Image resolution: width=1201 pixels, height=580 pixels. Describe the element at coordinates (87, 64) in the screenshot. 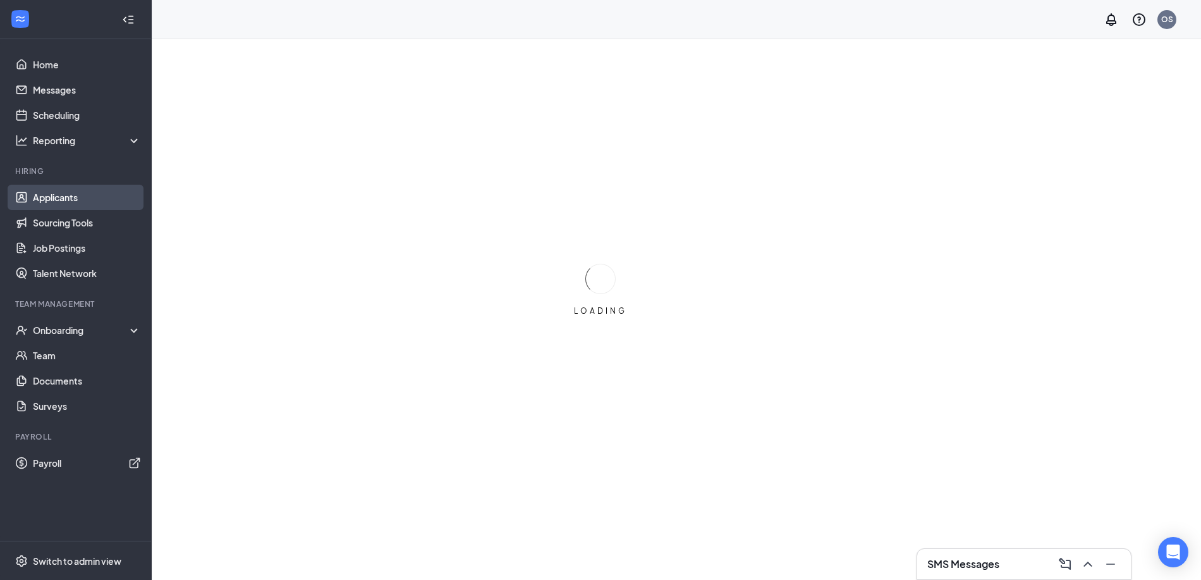

I see `a: Home` at that location.